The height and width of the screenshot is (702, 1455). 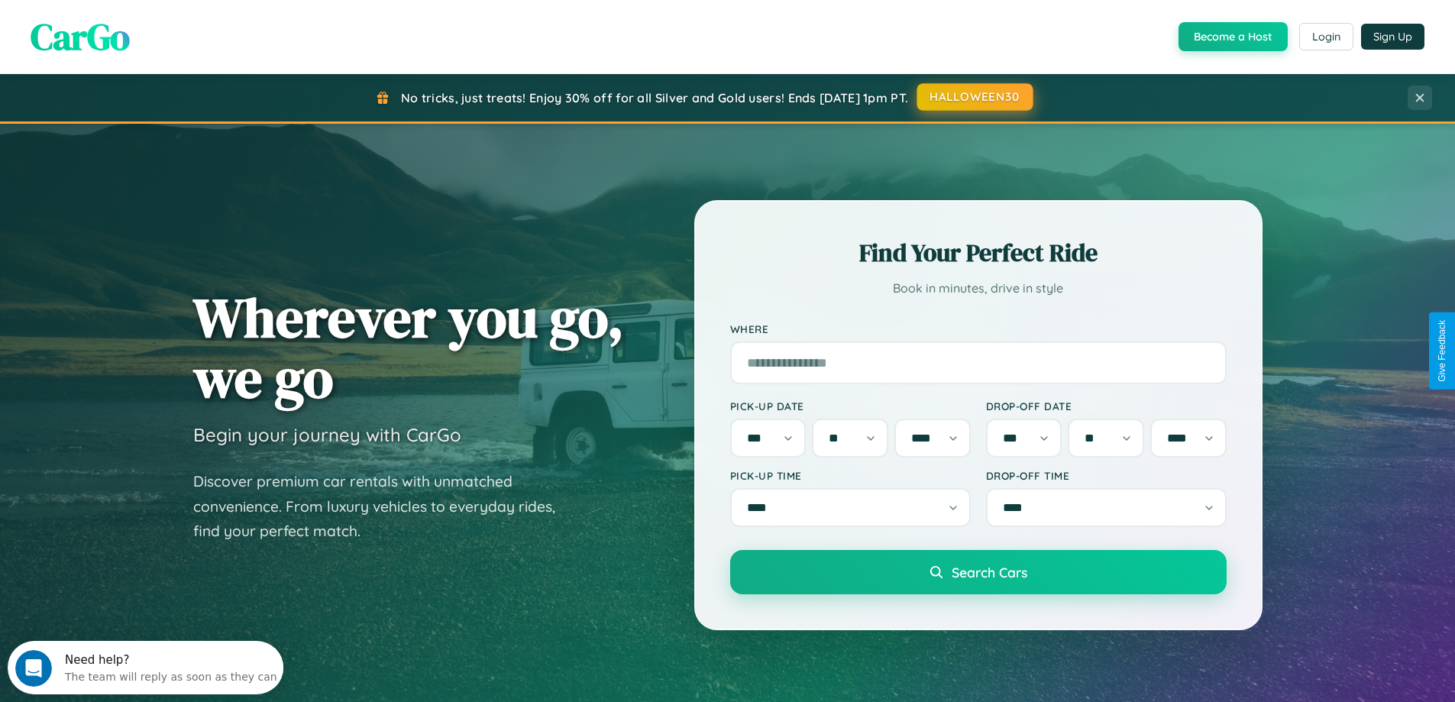 What do you see at coordinates (978, 253) in the screenshot?
I see `h2: Find Your Perfect Ride` at bounding box center [978, 253].